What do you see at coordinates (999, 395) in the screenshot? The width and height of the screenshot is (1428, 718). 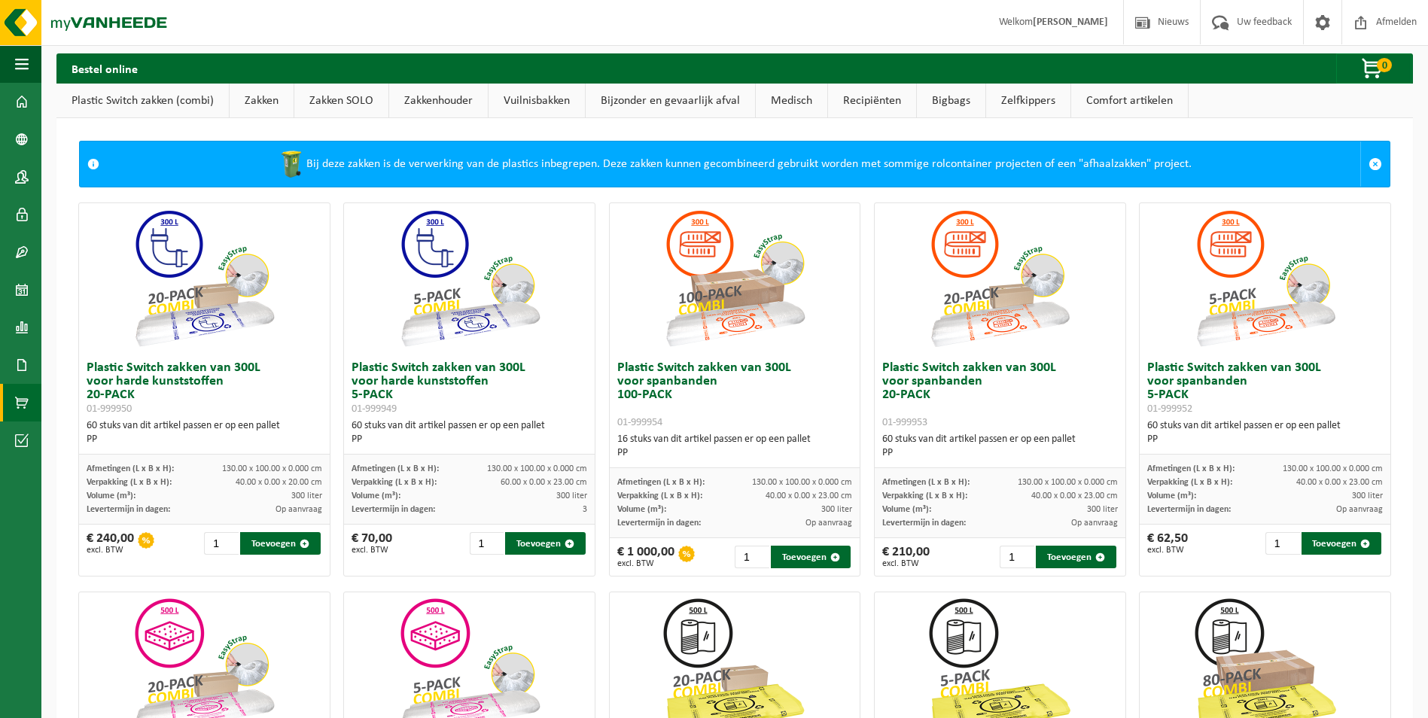 I see `h3: Plastic Switch zakken van 300L voor spanbanden 20-PACK` at bounding box center [999, 395].